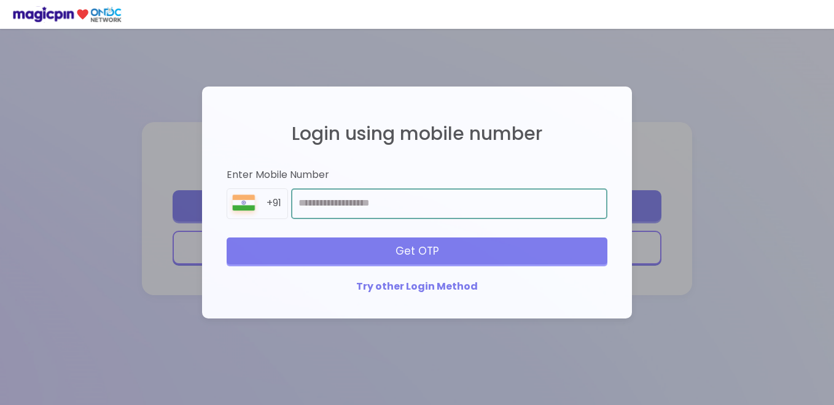  What do you see at coordinates (417, 251) in the screenshot?
I see `div: Get OTP` at bounding box center [417, 251].